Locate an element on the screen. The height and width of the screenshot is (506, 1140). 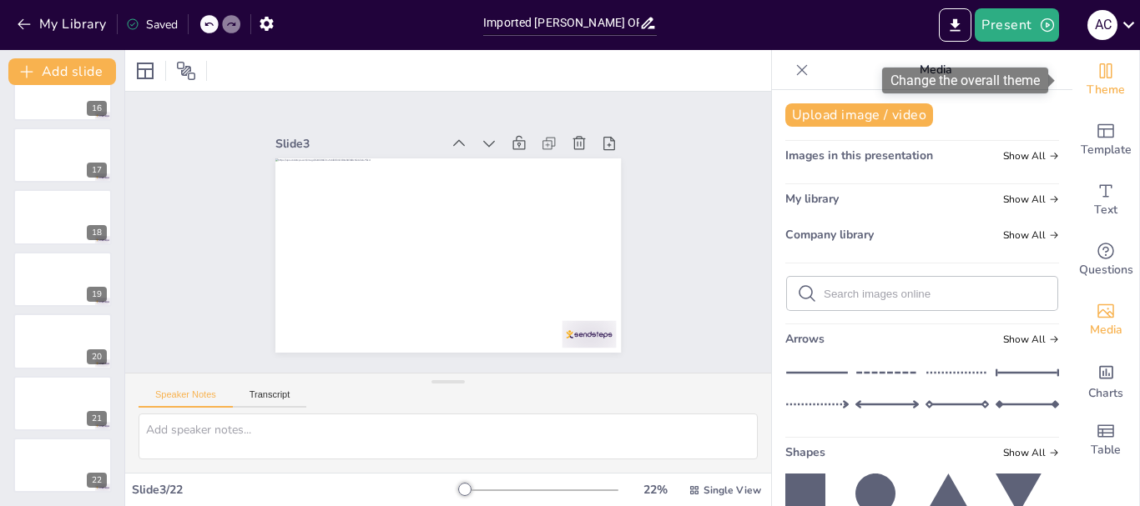
div: Layout is located at coordinates (145, 71).